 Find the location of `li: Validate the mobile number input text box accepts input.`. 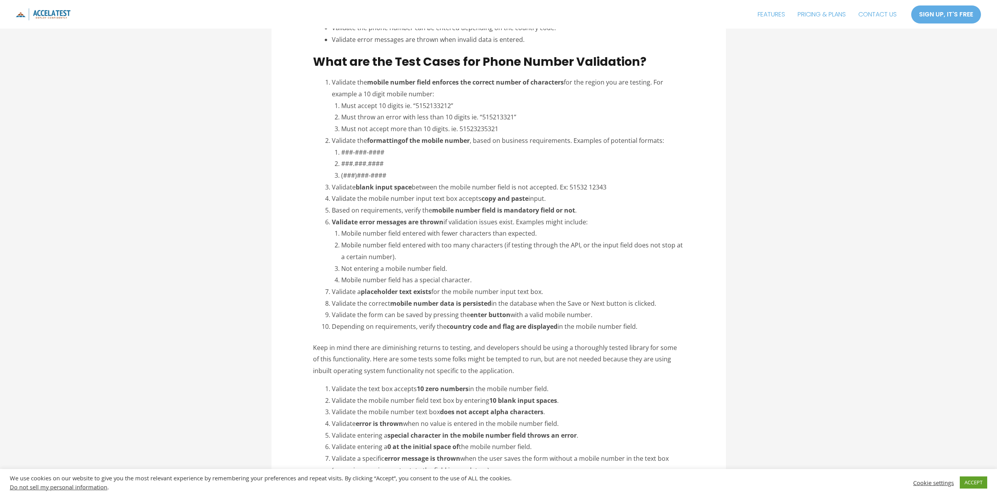

li: Validate the mobile number input text box accepts input. is located at coordinates (508, 199).